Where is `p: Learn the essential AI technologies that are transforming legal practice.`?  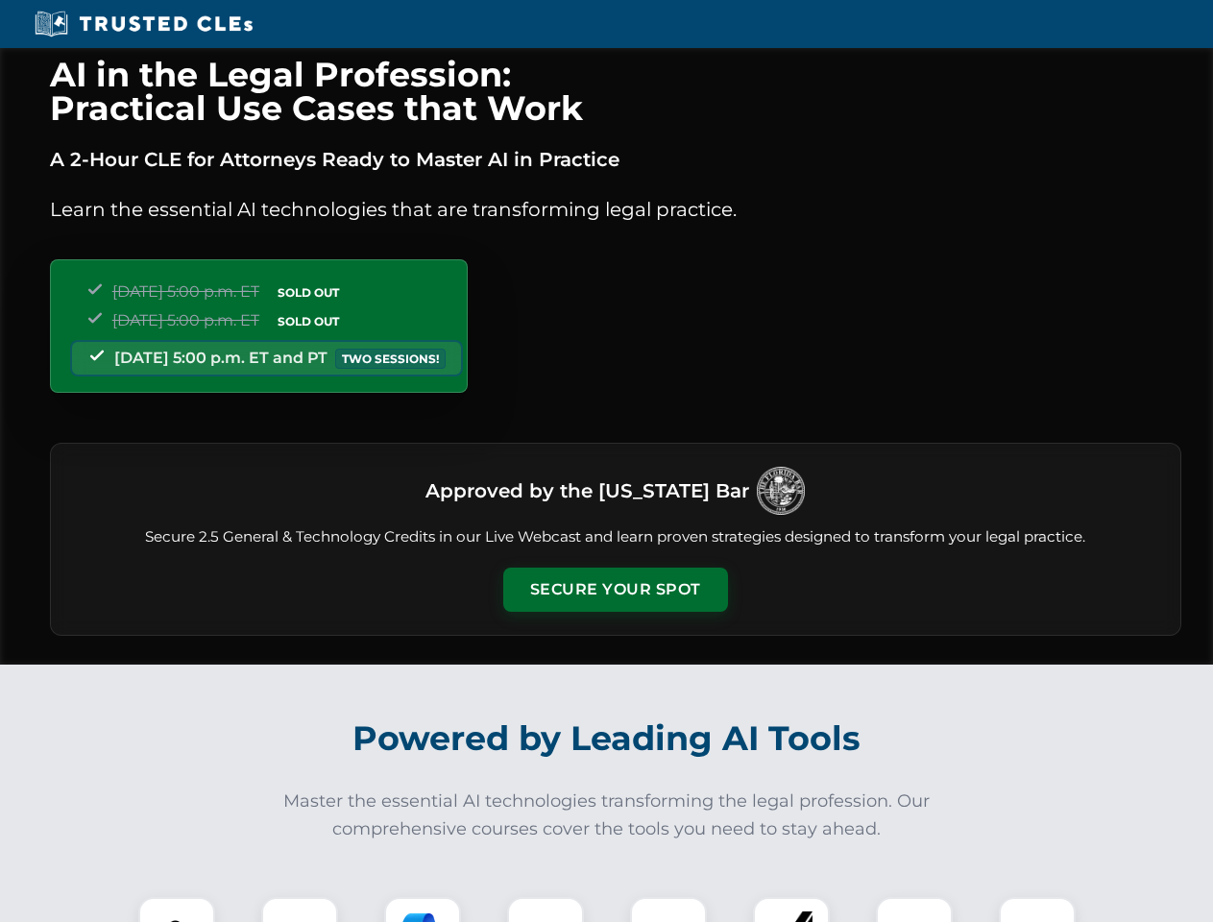
p: Learn the essential AI technologies that are transforming legal practice. is located at coordinates (616, 209).